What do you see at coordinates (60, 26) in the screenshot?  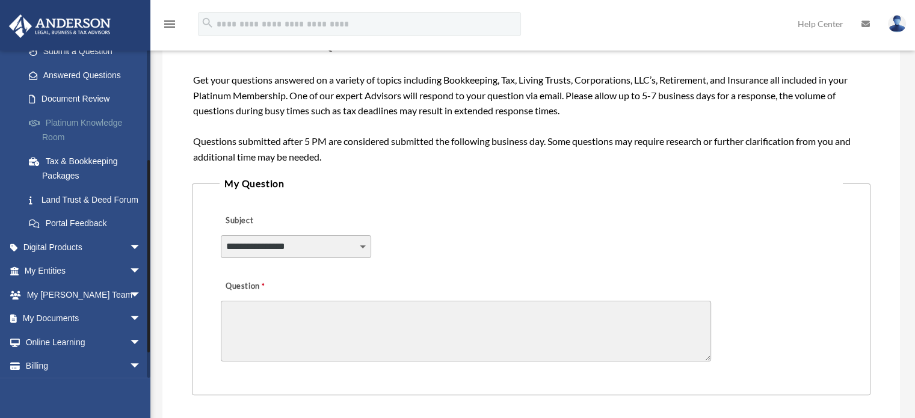 I see `img: Anderson Advisors Platinum Portal` at bounding box center [60, 26].